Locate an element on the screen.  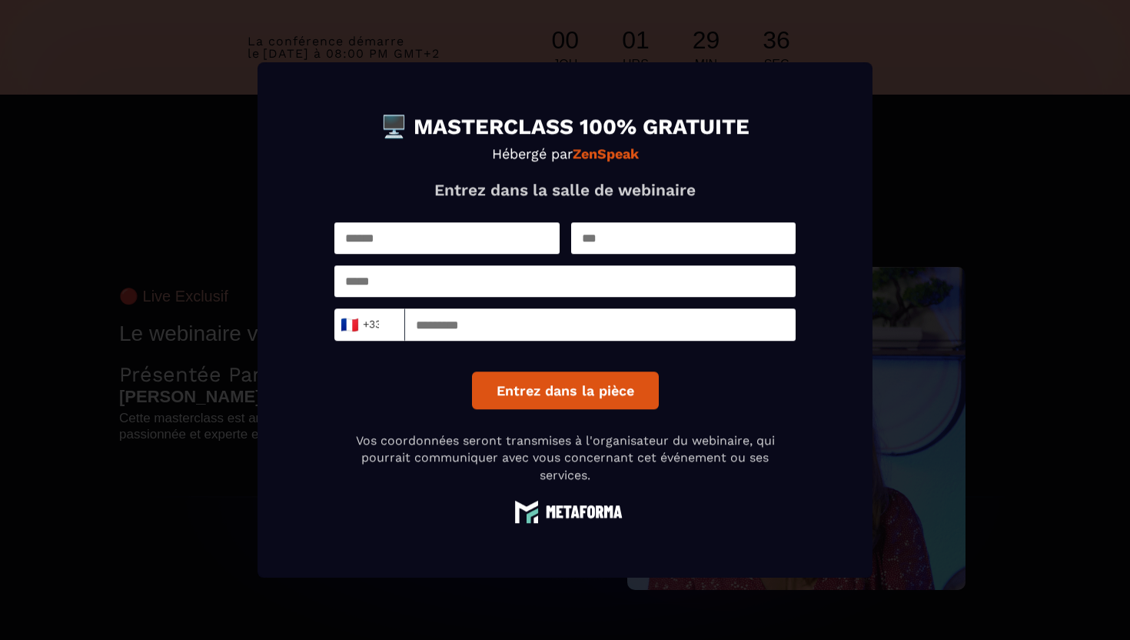
strong: ZenSpeak is located at coordinates (606, 153).